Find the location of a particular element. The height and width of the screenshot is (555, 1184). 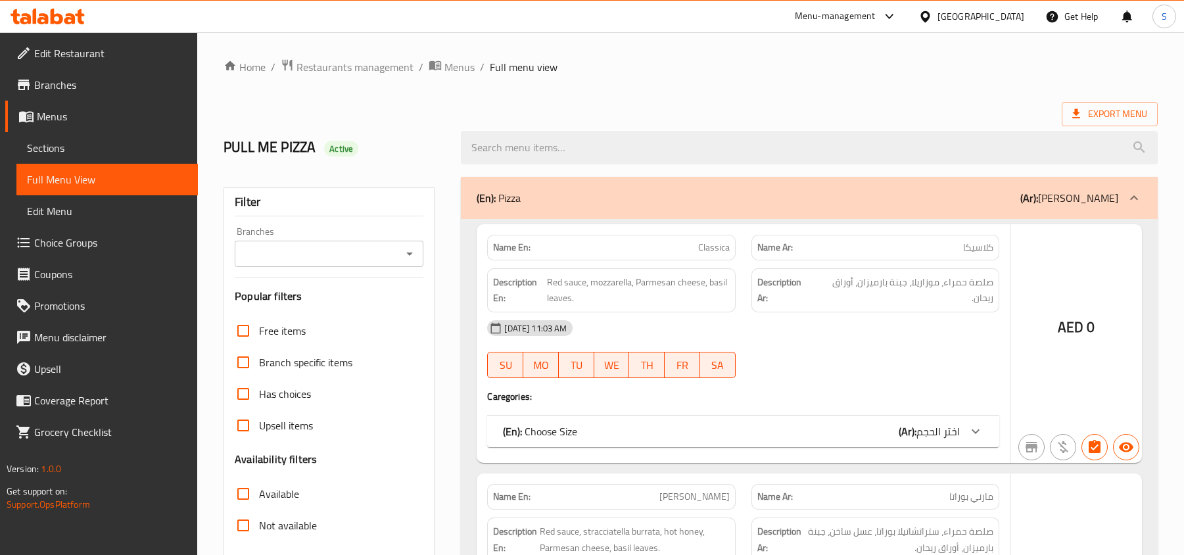

p: Pizza is located at coordinates (498, 198).